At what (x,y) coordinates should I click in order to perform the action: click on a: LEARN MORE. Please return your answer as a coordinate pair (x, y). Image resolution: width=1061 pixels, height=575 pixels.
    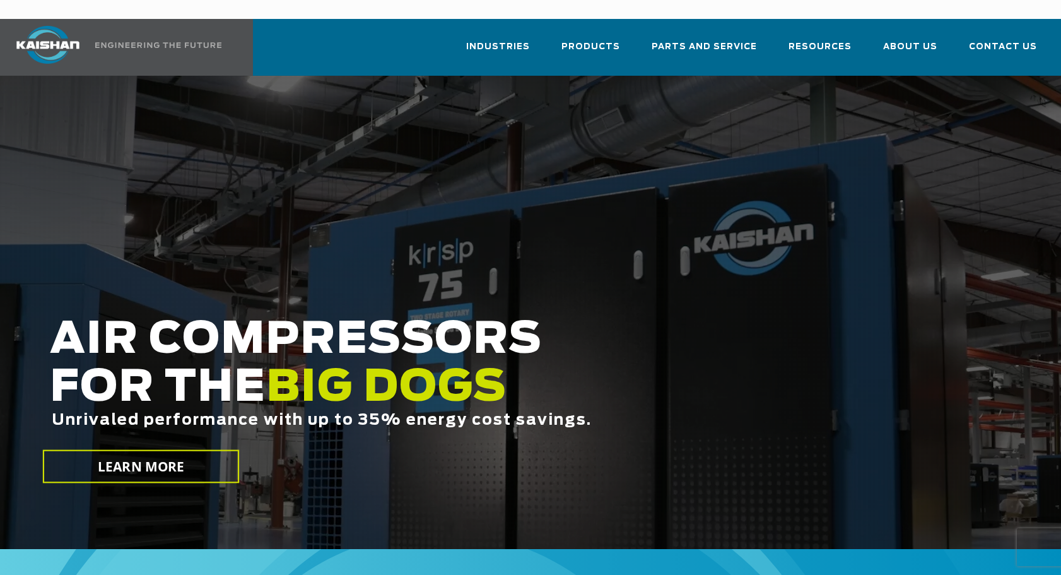
    Looking at the image, I should click on (141, 466).